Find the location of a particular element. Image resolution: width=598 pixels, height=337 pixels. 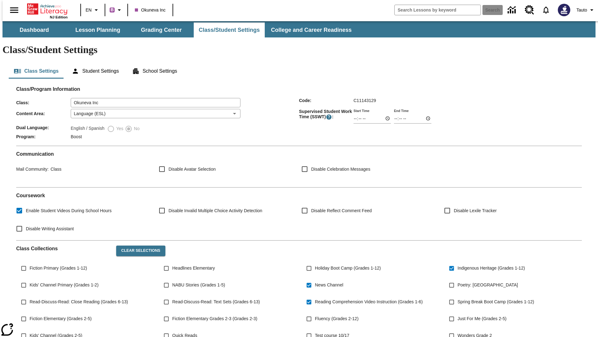

input: Class is located at coordinates (156, 103).